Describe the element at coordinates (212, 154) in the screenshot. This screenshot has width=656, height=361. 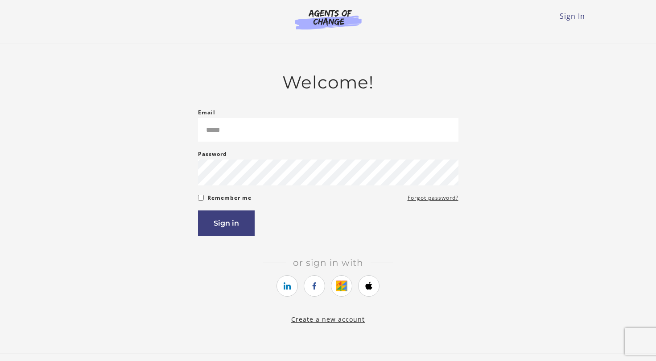
I see `label: Password` at that location.